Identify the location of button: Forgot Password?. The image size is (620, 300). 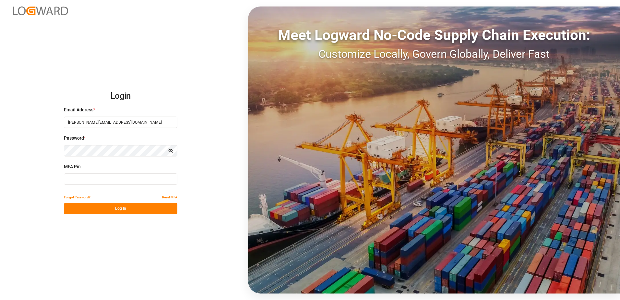
(77, 197).